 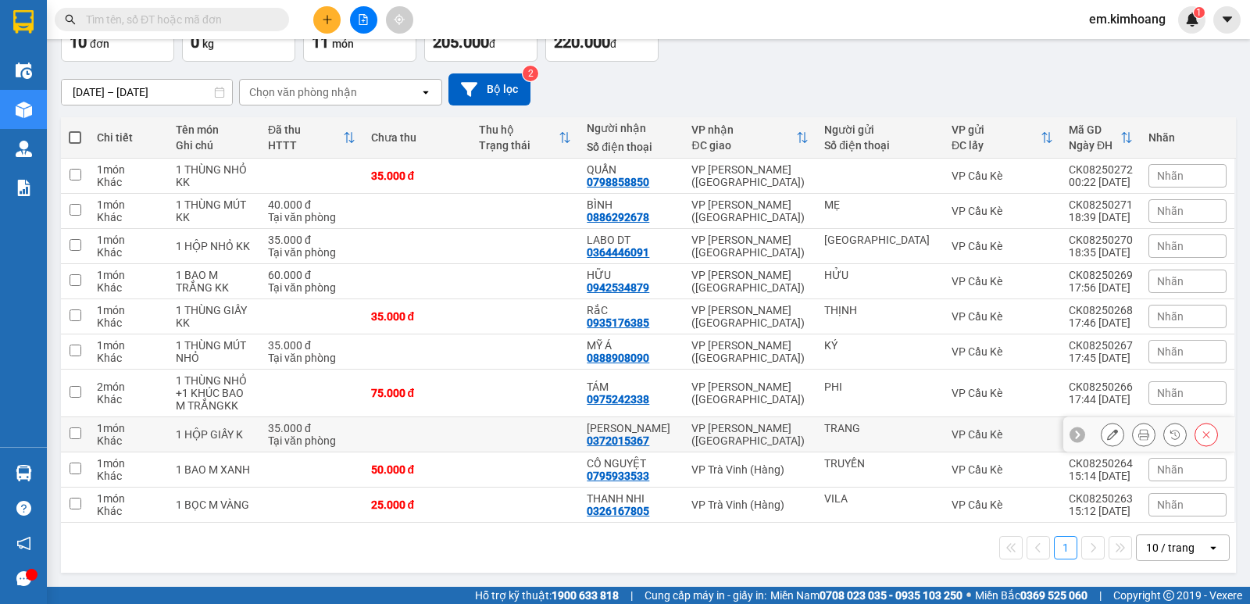 What do you see at coordinates (70, 20) in the screenshot?
I see `span: search` at bounding box center [70, 20].